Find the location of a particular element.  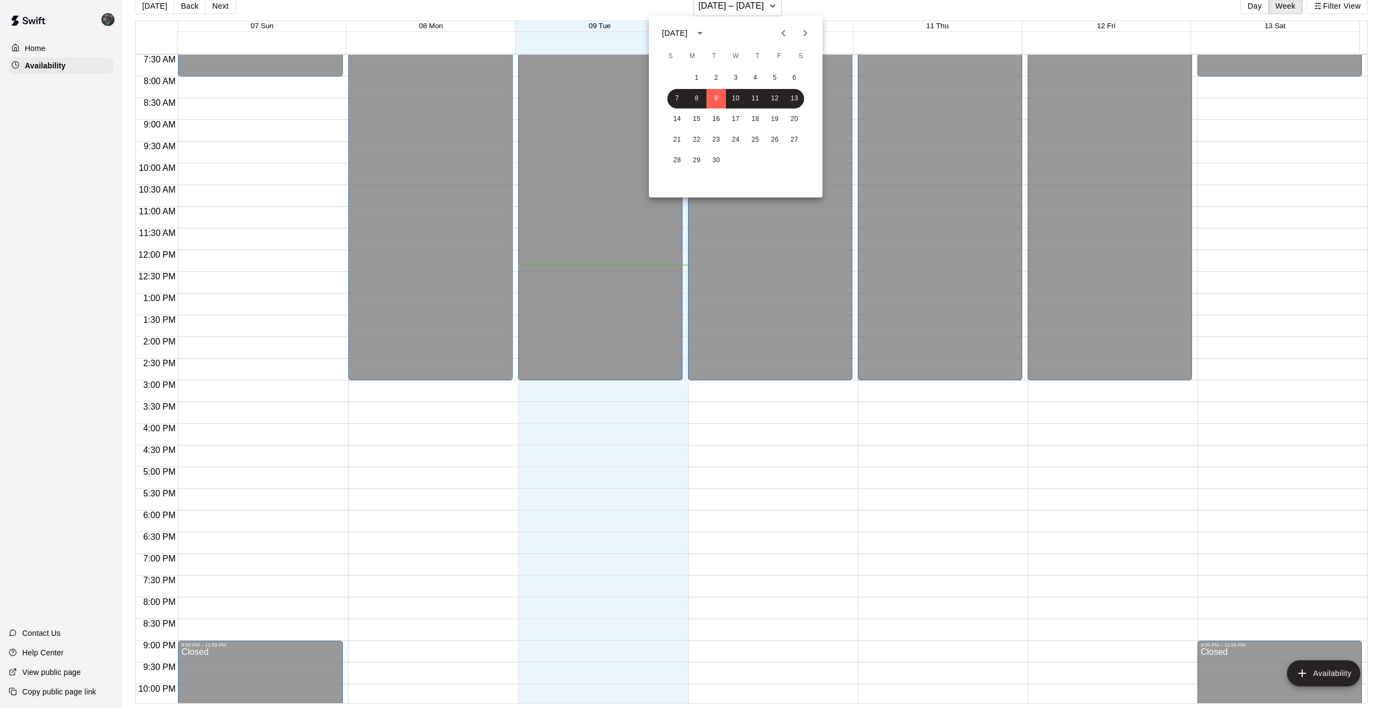

span: Sunday is located at coordinates (671, 56).